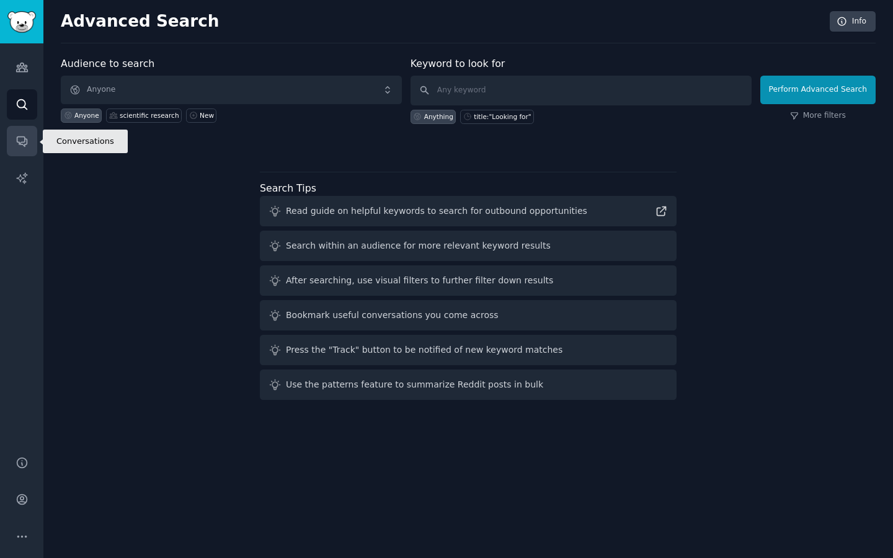 This screenshot has width=893, height=558. Describe the element at coordinates (231, 90) in the screenshot. I see `span: Anyone` at that location.